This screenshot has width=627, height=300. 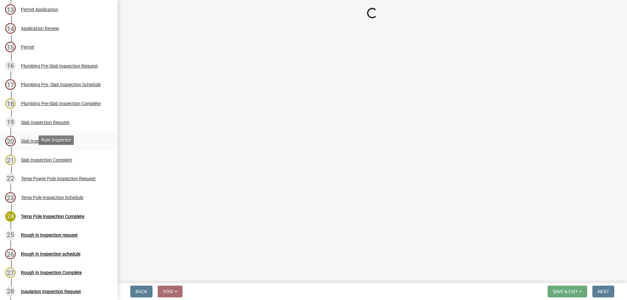 I want to click on button: Back, so click(x=141, y=292).